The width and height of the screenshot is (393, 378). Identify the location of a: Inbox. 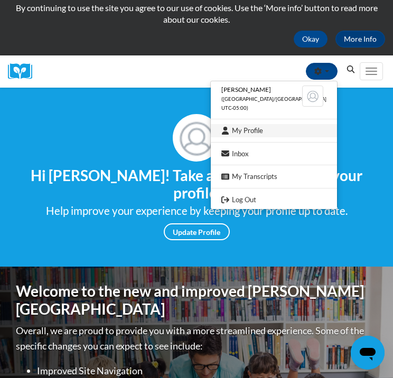
(274, 154).